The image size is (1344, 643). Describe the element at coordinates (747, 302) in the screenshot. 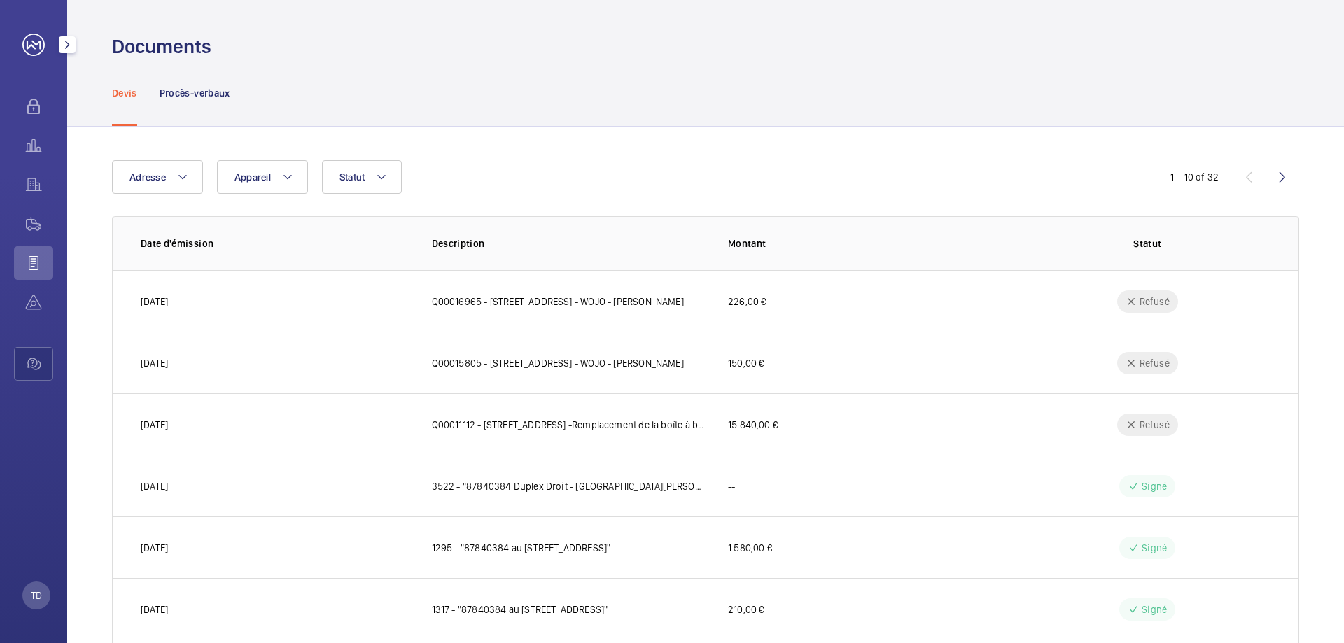

I see `p: 226,00 €` at that location.